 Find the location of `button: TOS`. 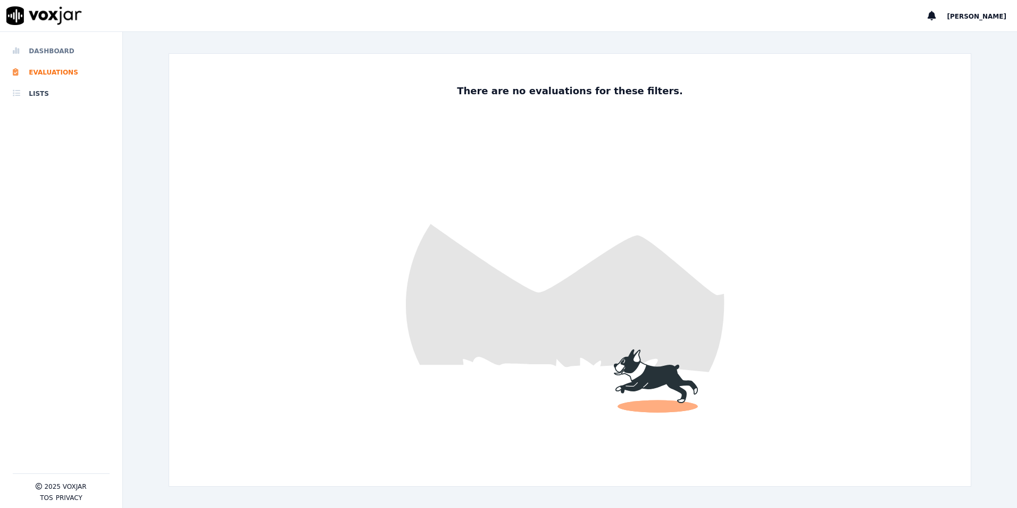

button: TOS is located at coordinates (46, 498).